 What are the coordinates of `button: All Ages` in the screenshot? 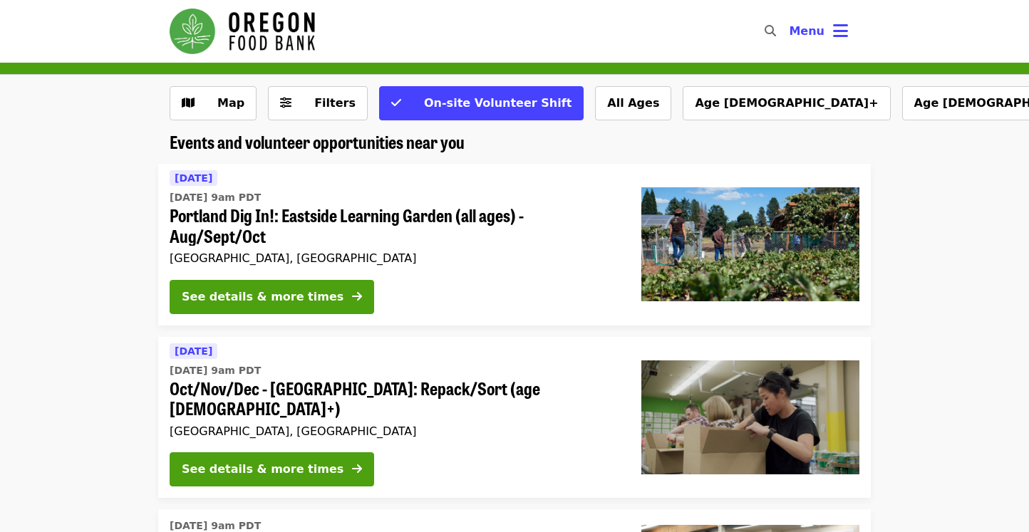 It's located at (633, 103).